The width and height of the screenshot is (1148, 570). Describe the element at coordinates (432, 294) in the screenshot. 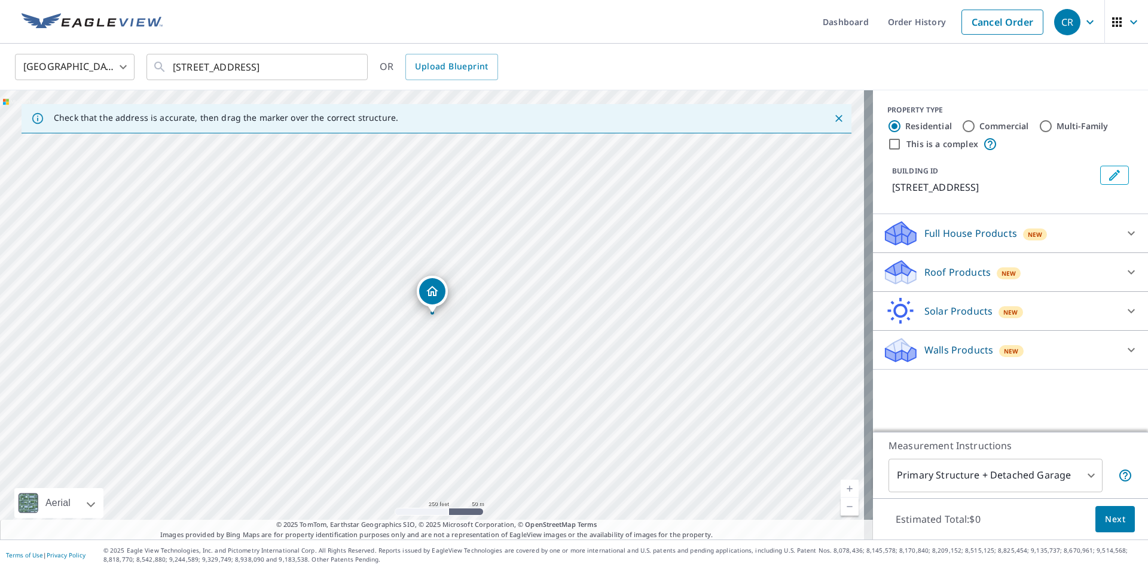

I see `div: Dropped pin, building 1, Residential property, 578 E Price Rd Midland, MI 48642` at that location.